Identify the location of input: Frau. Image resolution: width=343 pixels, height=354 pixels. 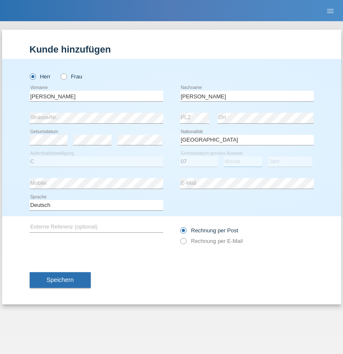
(63, 76).